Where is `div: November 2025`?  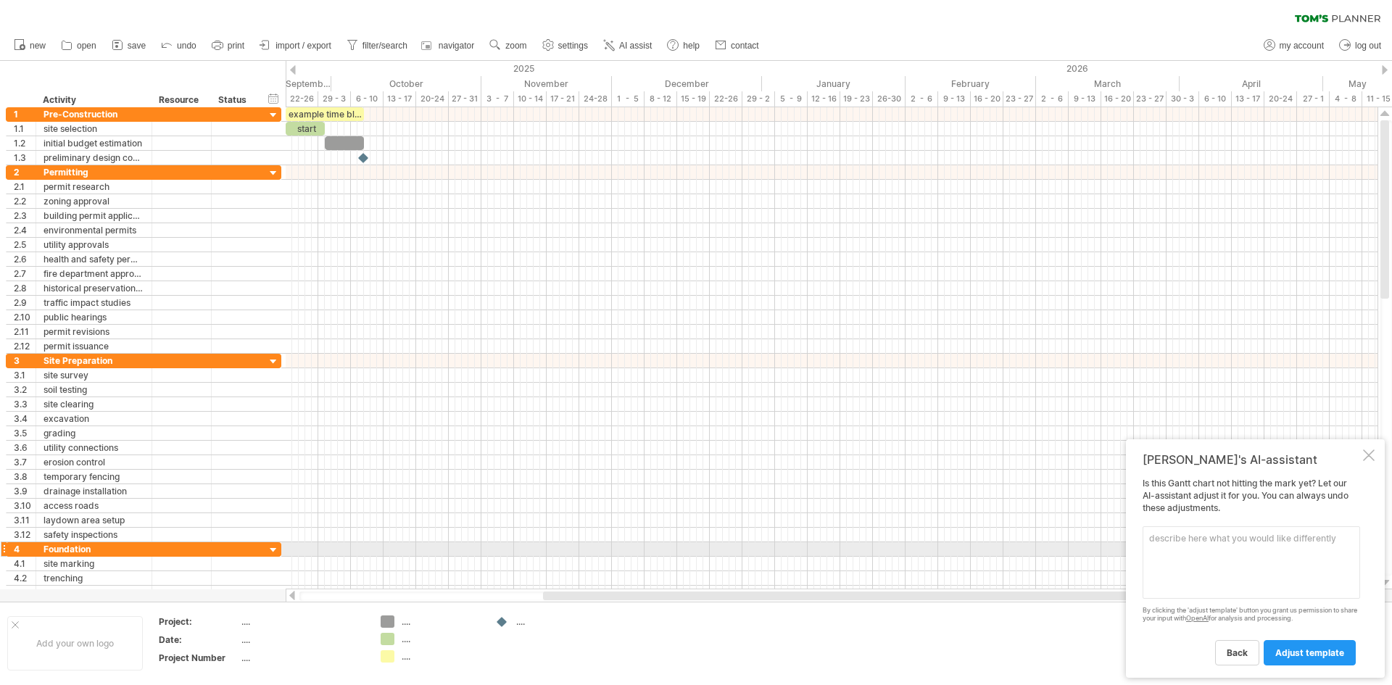 div: November 2025 is located at coordinates (546, 83).